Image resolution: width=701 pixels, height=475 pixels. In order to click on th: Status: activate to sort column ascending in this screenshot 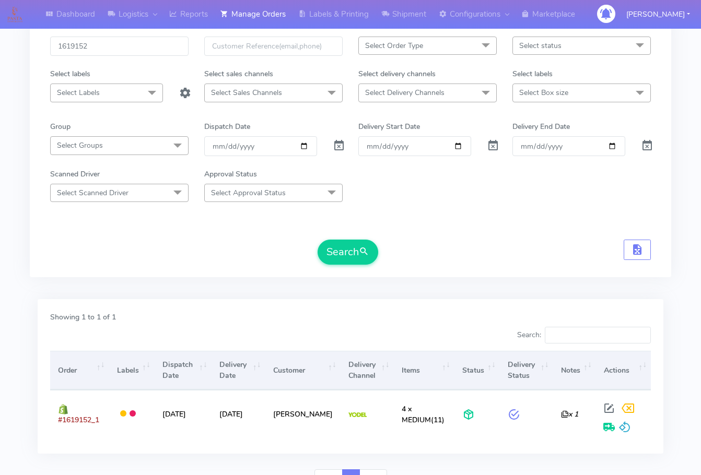, I will do `click(477, 370)`.